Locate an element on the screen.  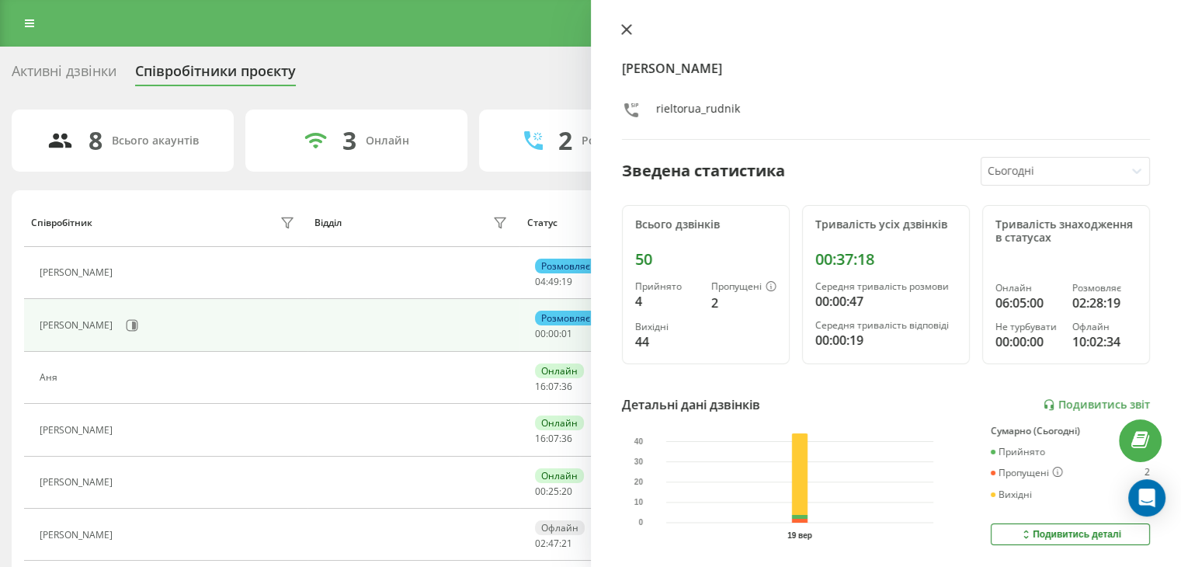
div: Співробітник is located at coordinates (61, 223).